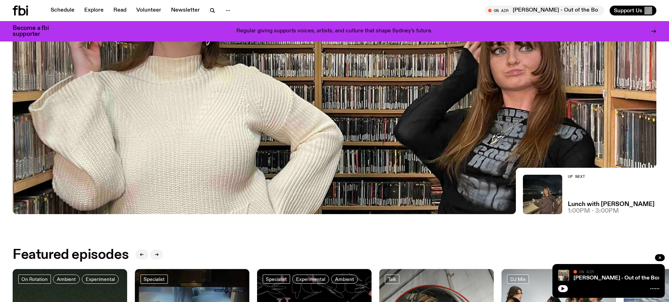 The height and width of the screenshot is (302, 669). Describe the element at coordinates (35, 31) in the screenshot. I see `h3: Become a fbi supporter` at that location.